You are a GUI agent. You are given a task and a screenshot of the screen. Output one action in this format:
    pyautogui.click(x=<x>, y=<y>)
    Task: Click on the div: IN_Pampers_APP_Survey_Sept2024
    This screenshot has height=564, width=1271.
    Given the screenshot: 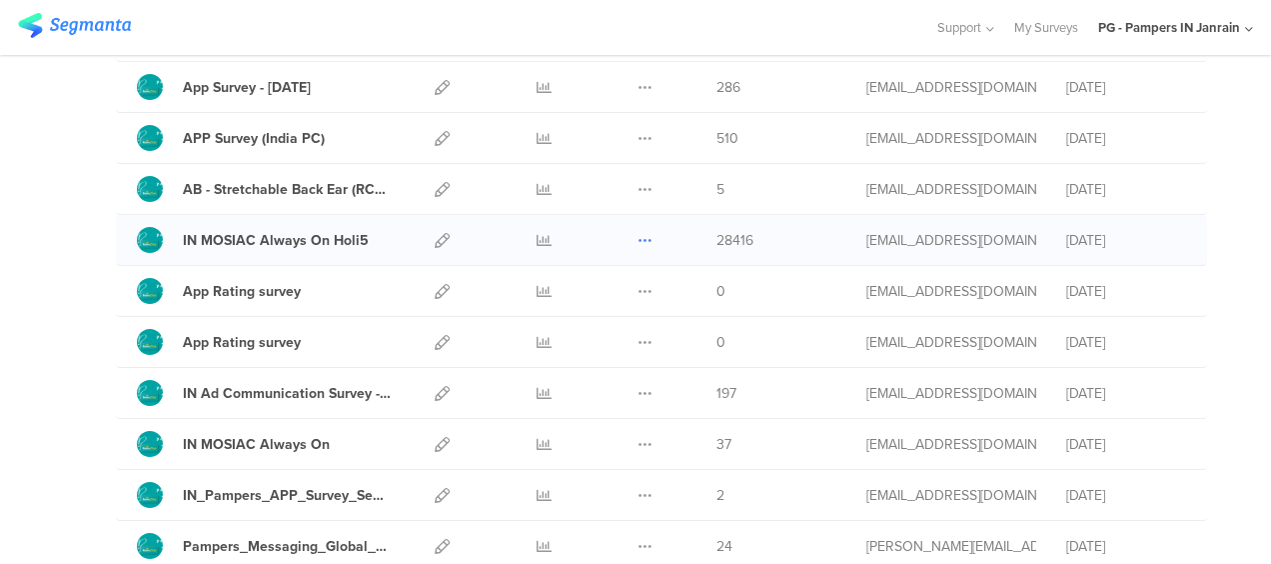 What is the action you would take?
    pyautogui.click(x=287, y=495)
    